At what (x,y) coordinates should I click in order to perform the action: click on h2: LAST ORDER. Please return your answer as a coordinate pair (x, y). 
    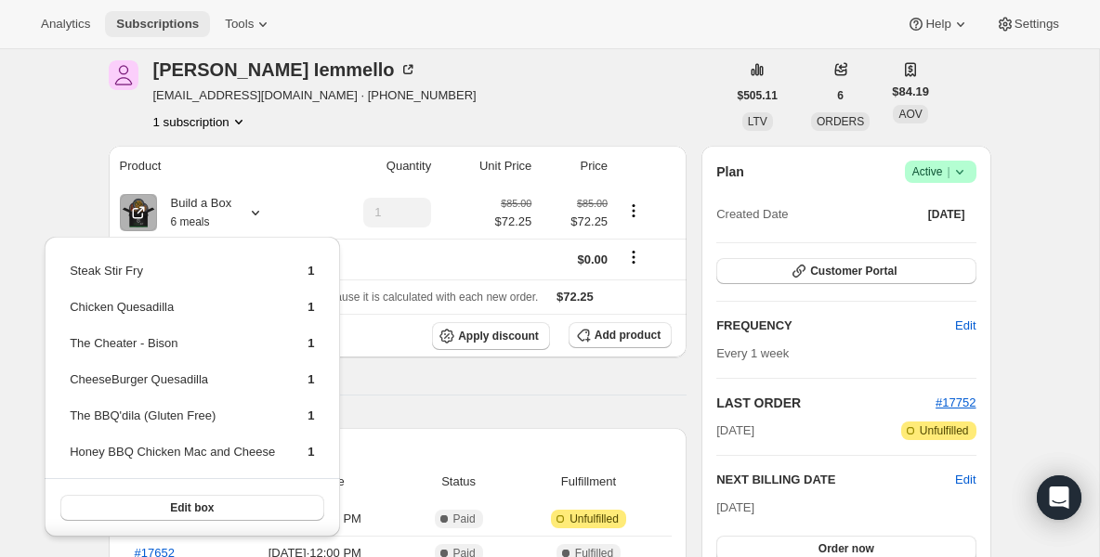
    Looking at the image, I should click on (826, 403).